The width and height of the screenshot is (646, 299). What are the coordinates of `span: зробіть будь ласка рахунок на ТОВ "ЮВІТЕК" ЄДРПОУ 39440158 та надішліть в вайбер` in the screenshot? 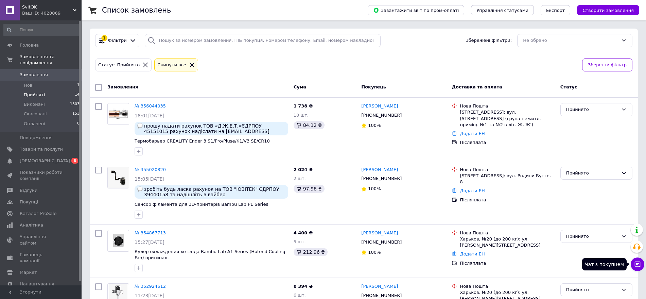 It's located at (215, 192).